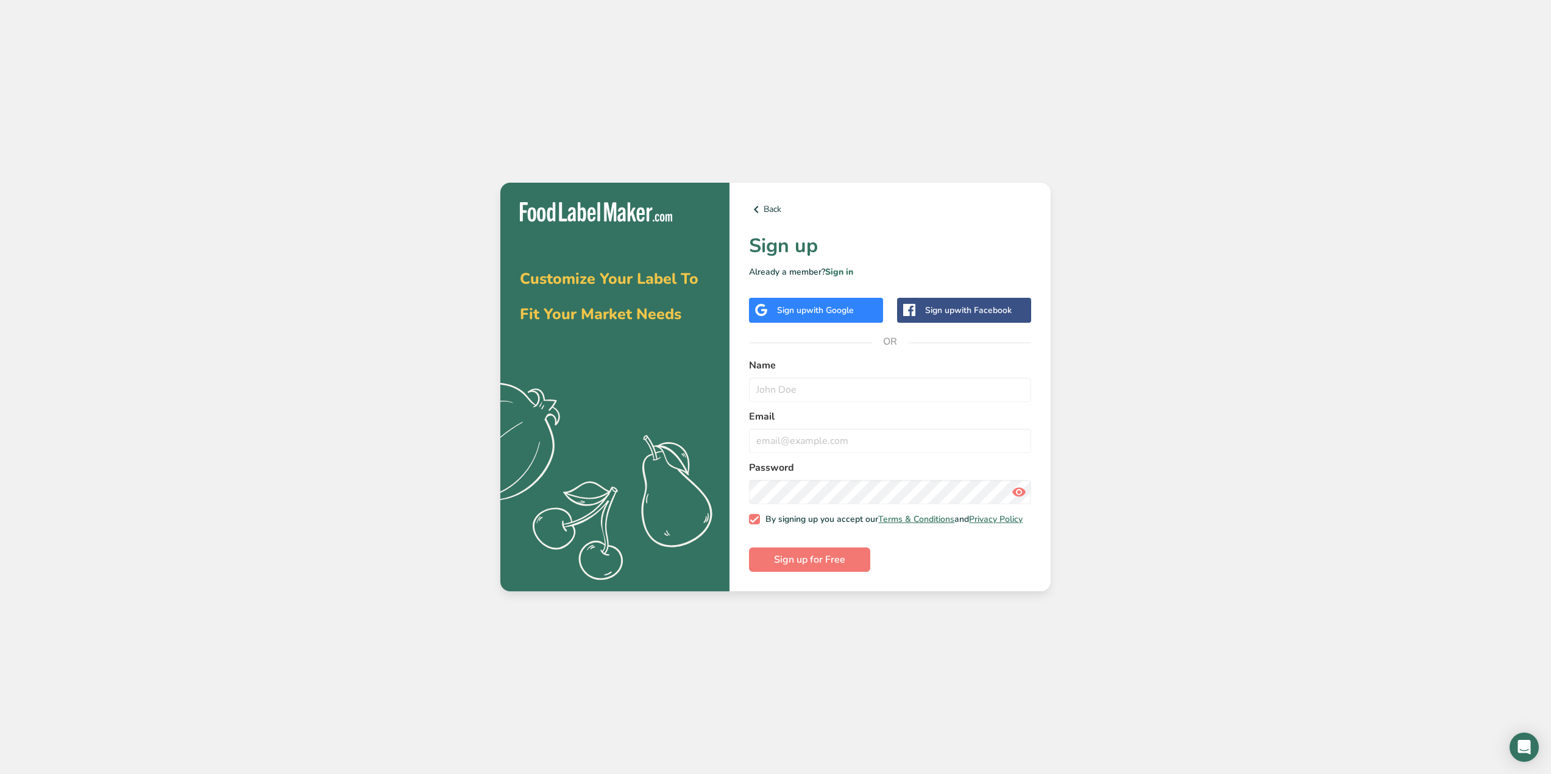  I want to click on input: email@example.com, so click(890, 441).